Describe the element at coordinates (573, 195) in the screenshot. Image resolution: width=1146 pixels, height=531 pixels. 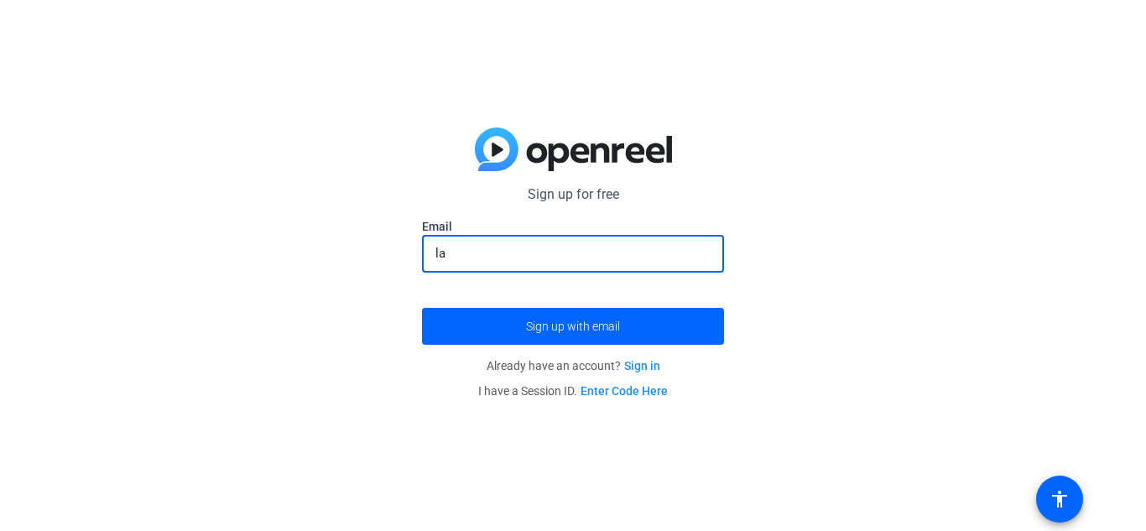
I see `p: Sign up for free` at that location.